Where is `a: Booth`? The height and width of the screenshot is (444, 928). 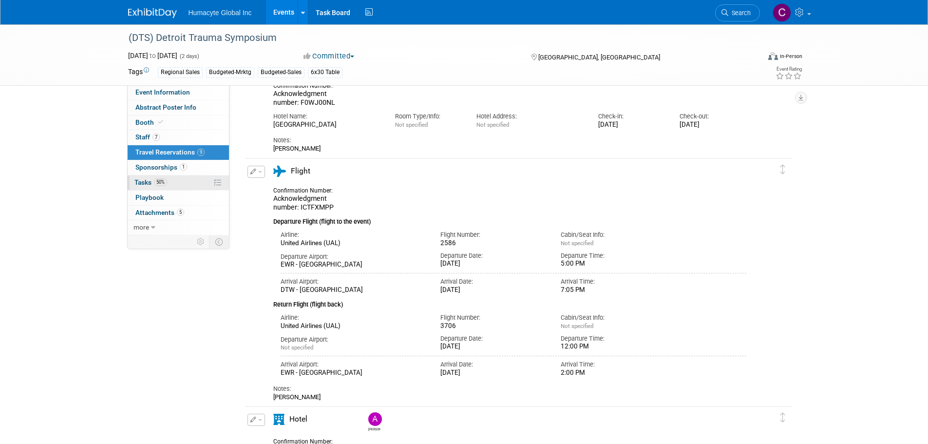 a: Booth is located at coordinates (178, 123).